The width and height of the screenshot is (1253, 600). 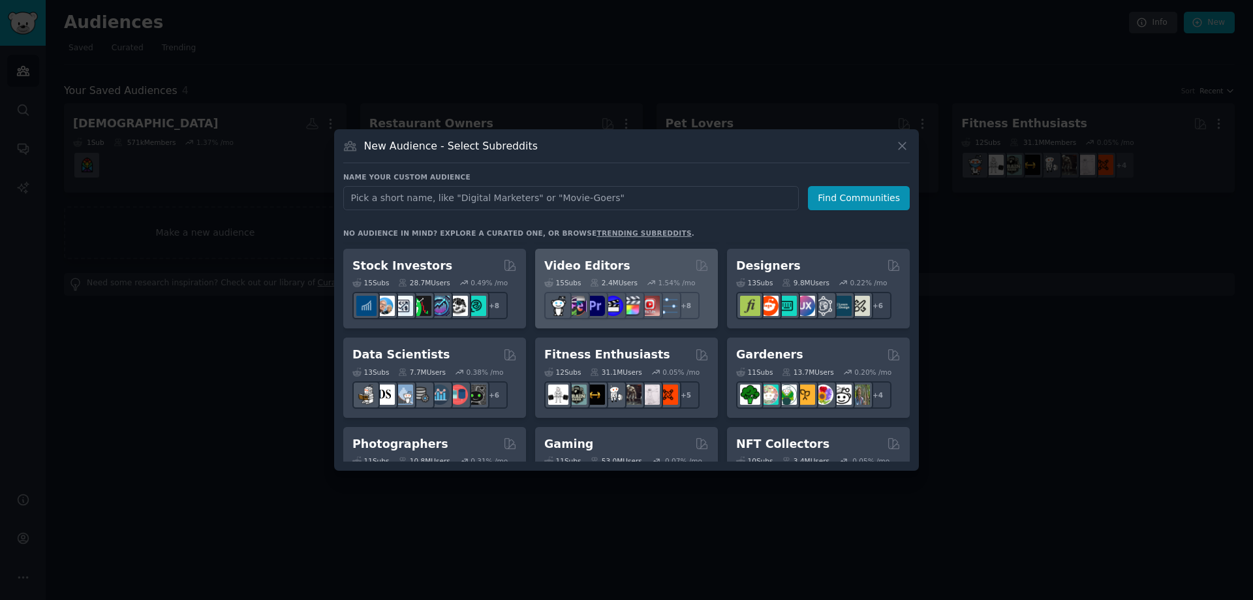 I want to click on div: 10.8M Users, so click(x=424, y=461).